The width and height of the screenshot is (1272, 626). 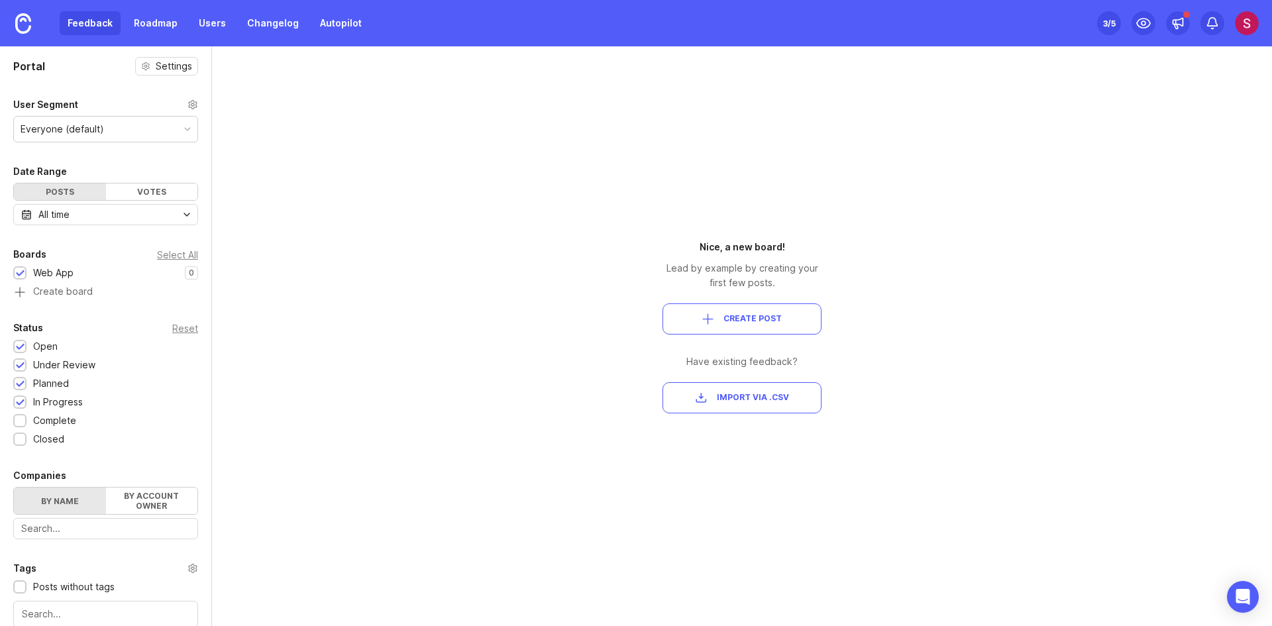 What do you see at coordinates (58, 402) in the screenshot?
I see `div: In Progress` at bounding box center [58, 402].